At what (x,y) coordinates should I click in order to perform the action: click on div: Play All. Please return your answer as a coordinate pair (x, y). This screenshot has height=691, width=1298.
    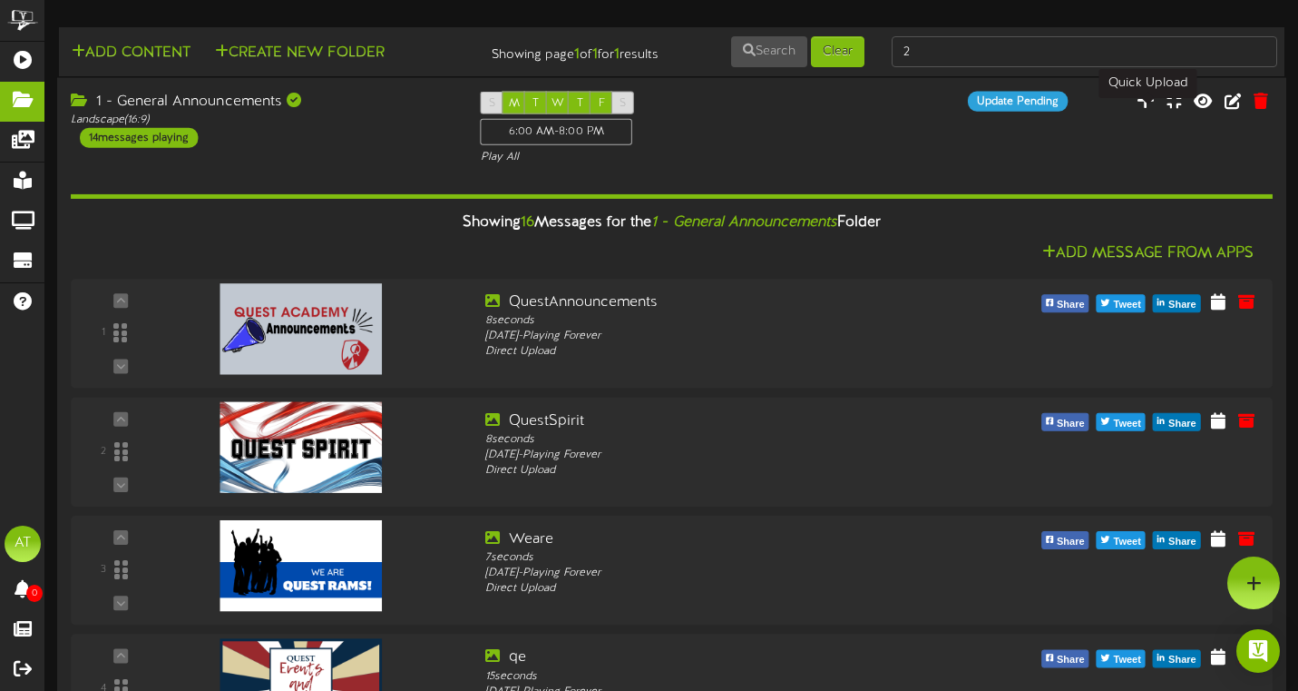
    Looking at the image, I should click on (672, 157).